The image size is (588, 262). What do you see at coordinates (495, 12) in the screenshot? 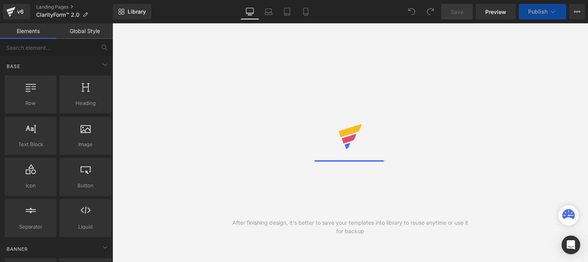
I see `a: Preview` at bounding box center [495, 12].